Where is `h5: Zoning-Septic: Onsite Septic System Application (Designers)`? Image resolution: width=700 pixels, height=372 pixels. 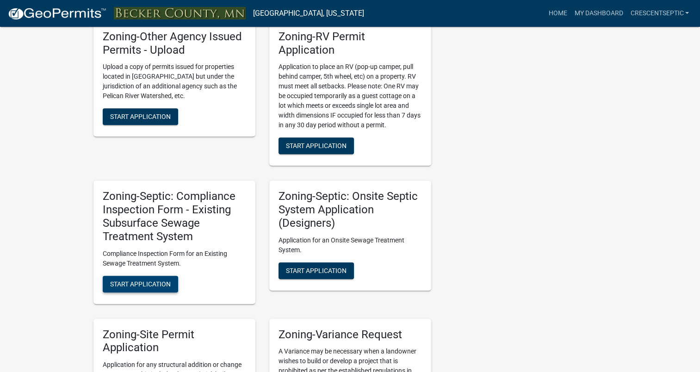
h5: Zoning-Septic: Onsite Septic System Application (Designers) is located at coordinates (350, 210).